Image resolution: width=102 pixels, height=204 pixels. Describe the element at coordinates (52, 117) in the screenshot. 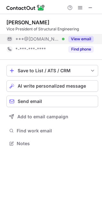

I see `button: Add to email campaign` at that location.